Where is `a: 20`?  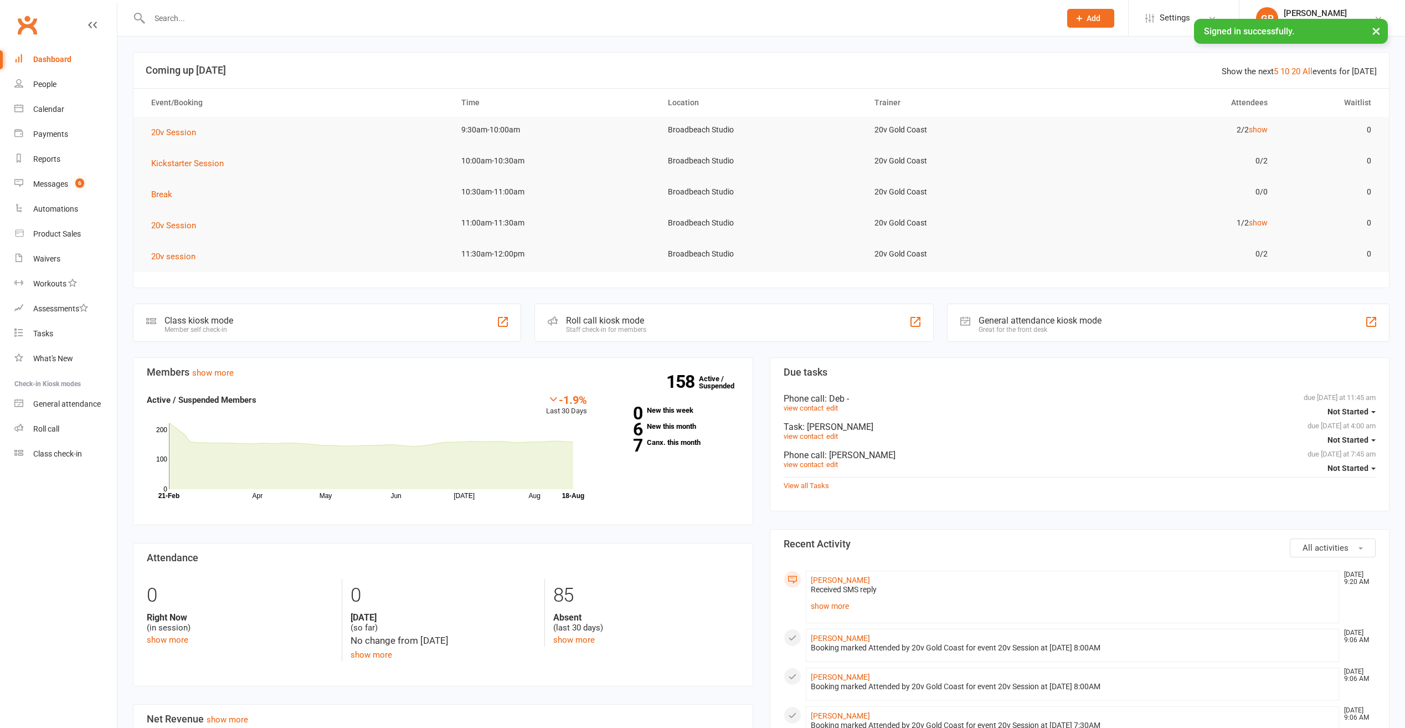
a: 20 is located at coordinates (1296, 71).